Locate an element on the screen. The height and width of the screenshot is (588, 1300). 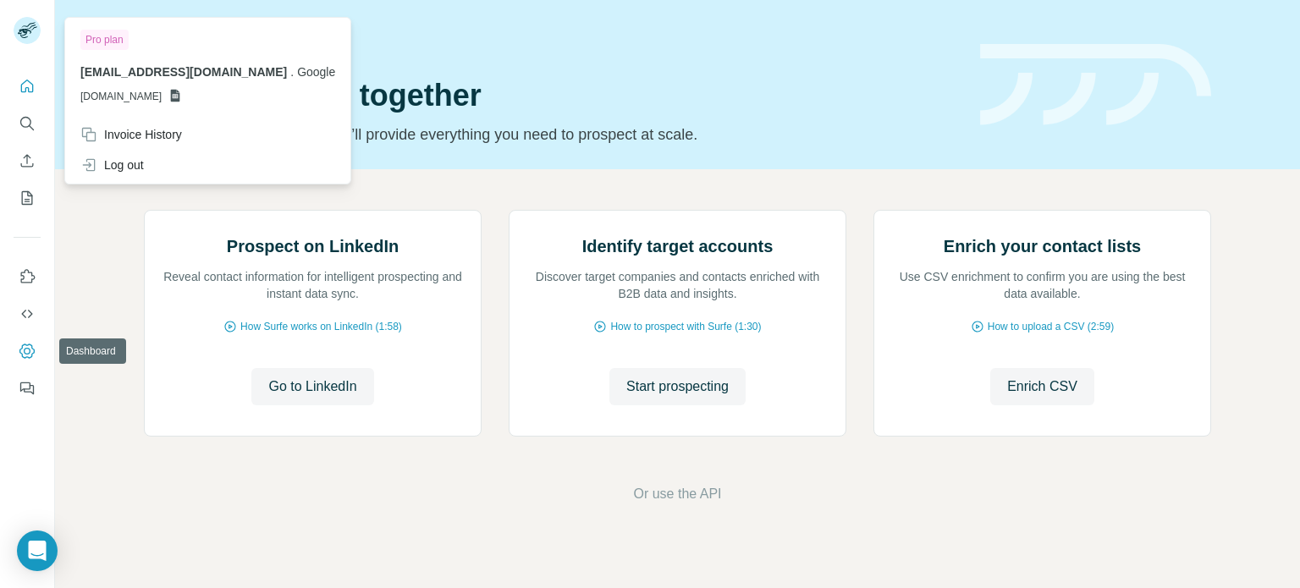
button: Quick start is located at coordinates (27, 86).